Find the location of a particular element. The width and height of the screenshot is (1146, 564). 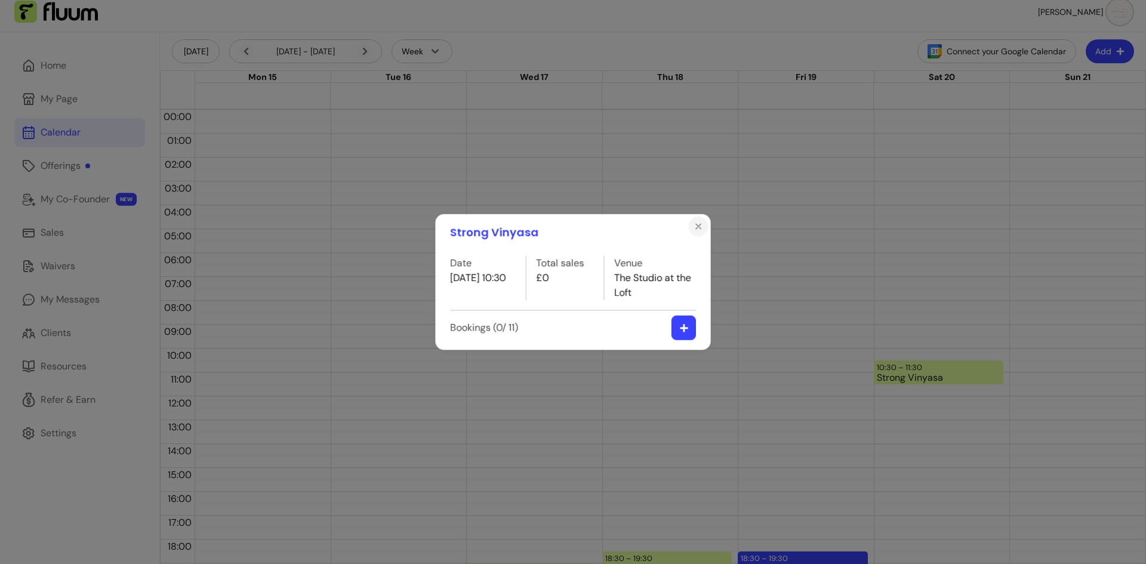

label: Total sales is located at coordinates (560, 263).